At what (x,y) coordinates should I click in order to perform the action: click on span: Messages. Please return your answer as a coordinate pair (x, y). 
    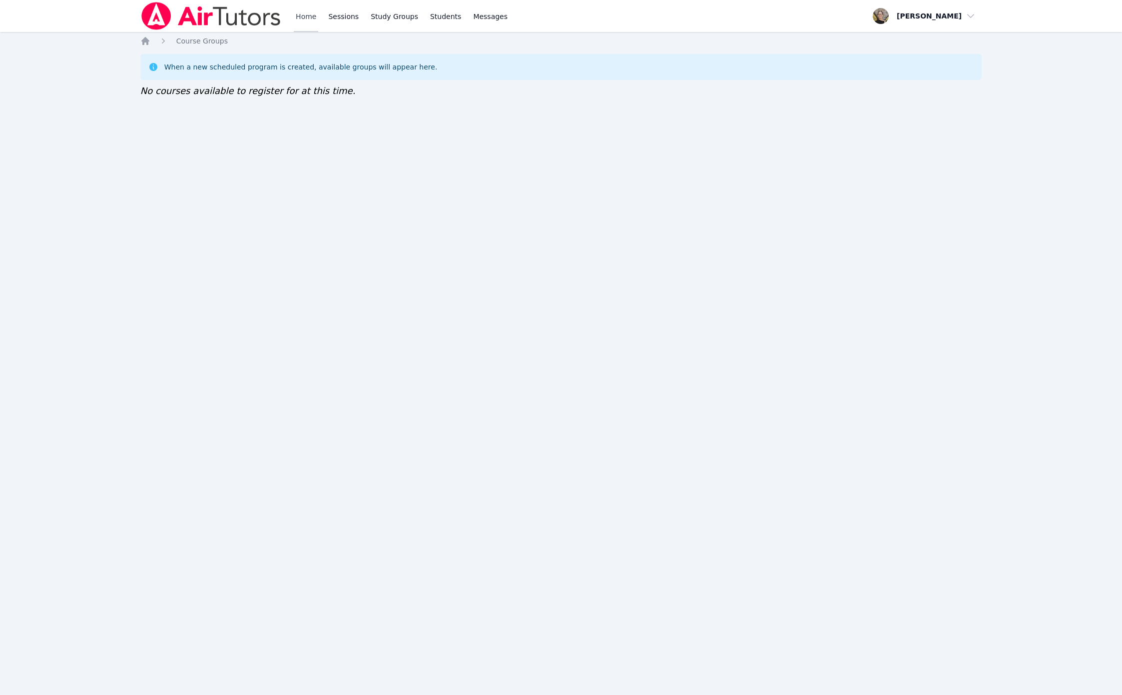
    Looking at the image, I should click on (490, 16).